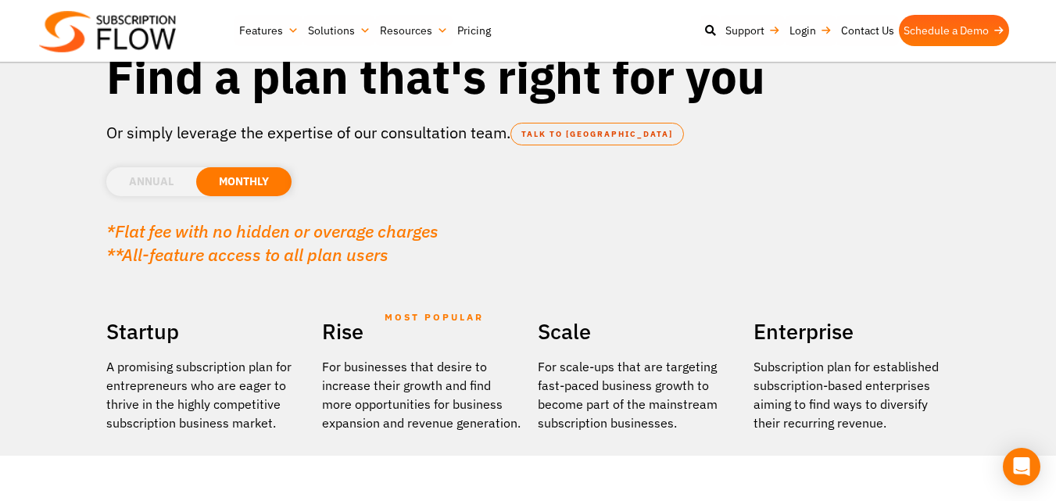 The width and height of the screenshot is (1056, 501). What do you see at coordinates (953, 30) in the screenshot?
I see `a: Schedule a Demo` at bounding box center [953, 30].